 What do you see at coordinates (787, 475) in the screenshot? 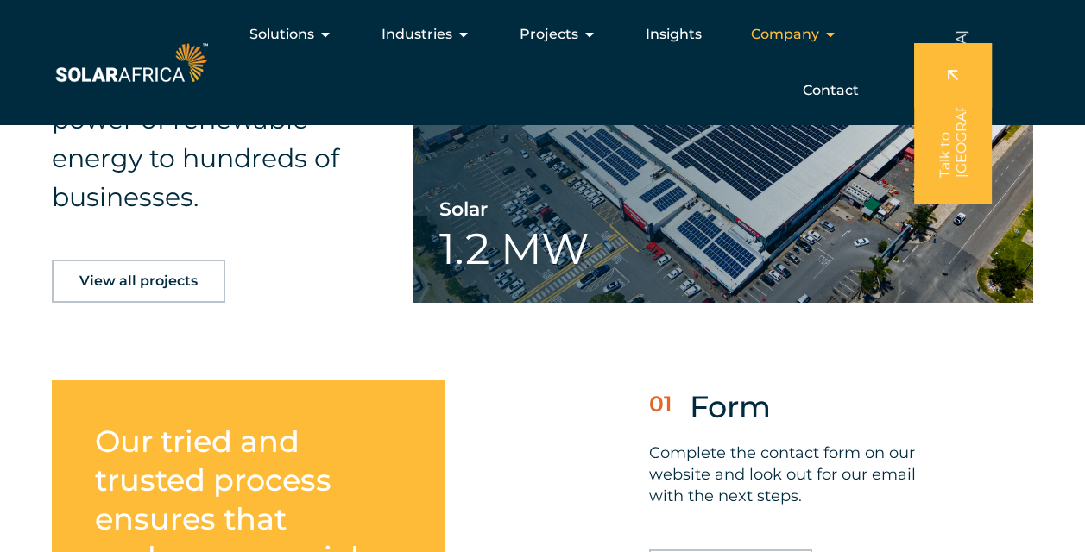
I see `p: Complete the contact form on our website and look out for our email with the next steps.` at bounding box center [787, 475].